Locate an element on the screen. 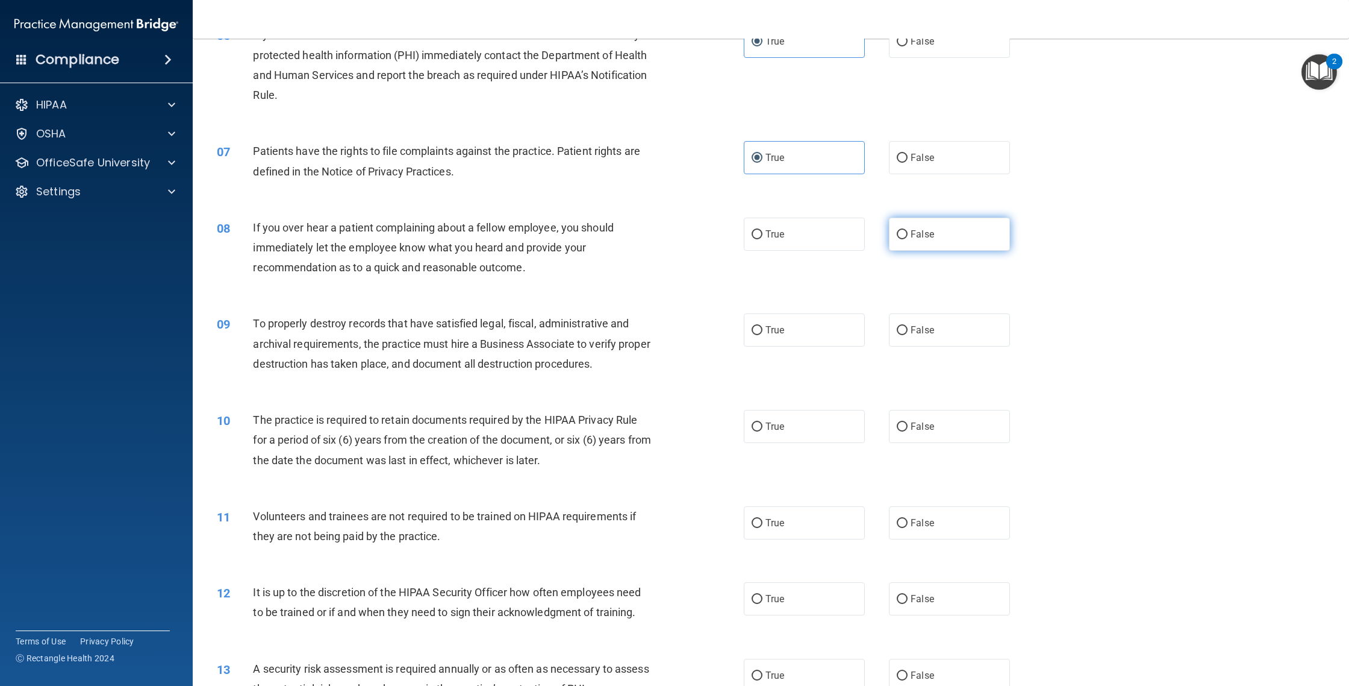 The height and width of the screenshot is (686, 1349). span: If you over hear a patient complaining about a fellow employee, you should immediately let the em... is located at coordinates (433, 247).